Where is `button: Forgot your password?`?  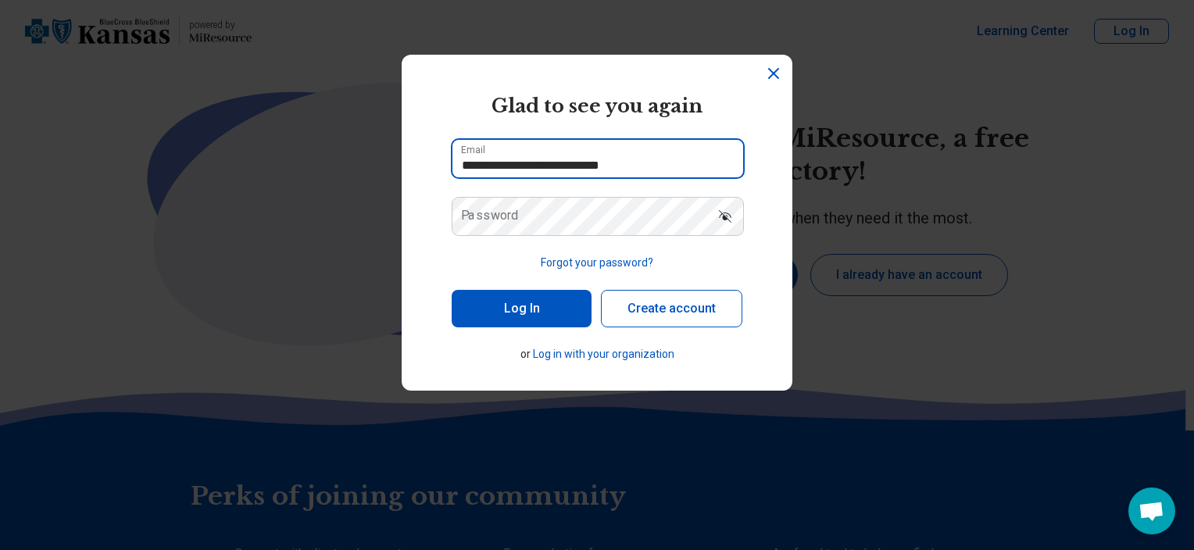 button: Forgot your password? is located at coordinates (597, 263).